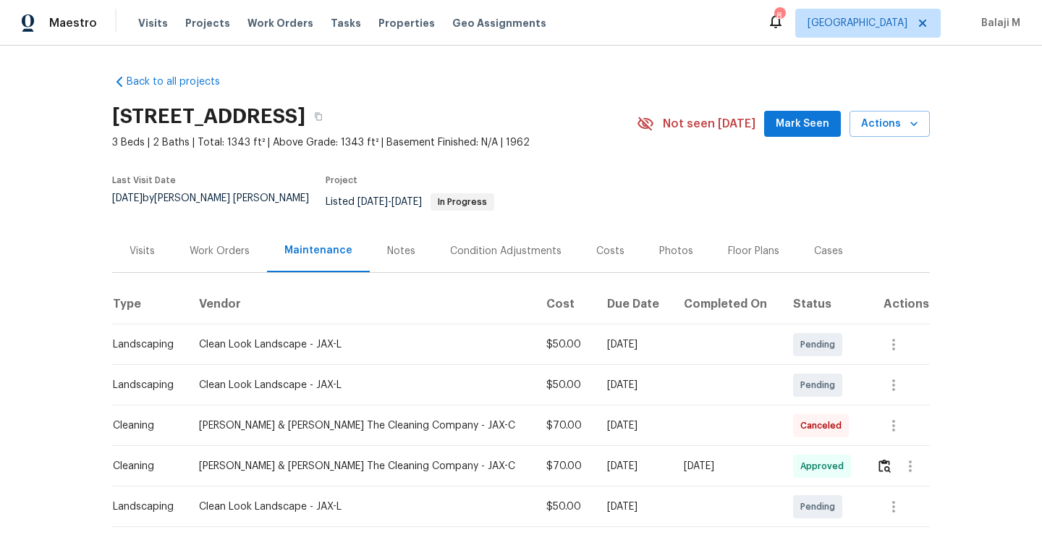 The height and width of the screenshot is (535, 1042). Describe the element at coordinates (407, 23) in the screenshot. I see `span: Properties` at that location.